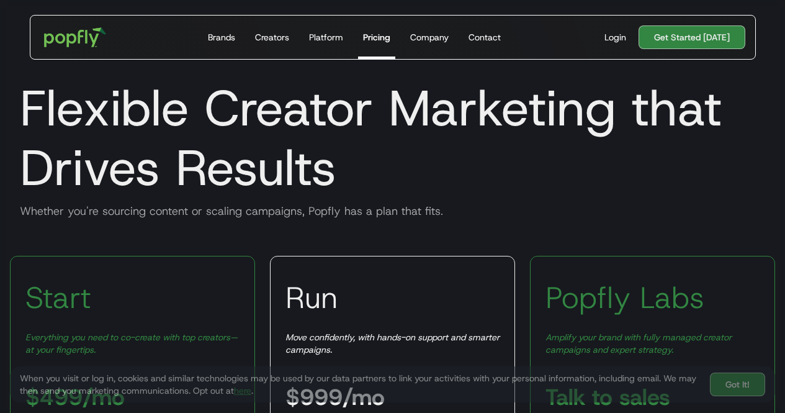  What do you see at coordinates (311, 297) in the screenshot?
I see `h3: Run` at bounding box center [311, 297].